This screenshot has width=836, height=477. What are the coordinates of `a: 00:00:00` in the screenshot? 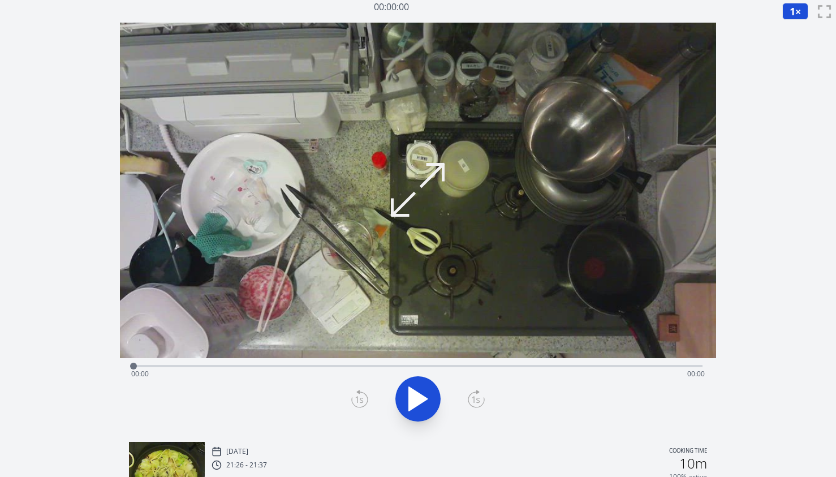 It's located at (391, 7).